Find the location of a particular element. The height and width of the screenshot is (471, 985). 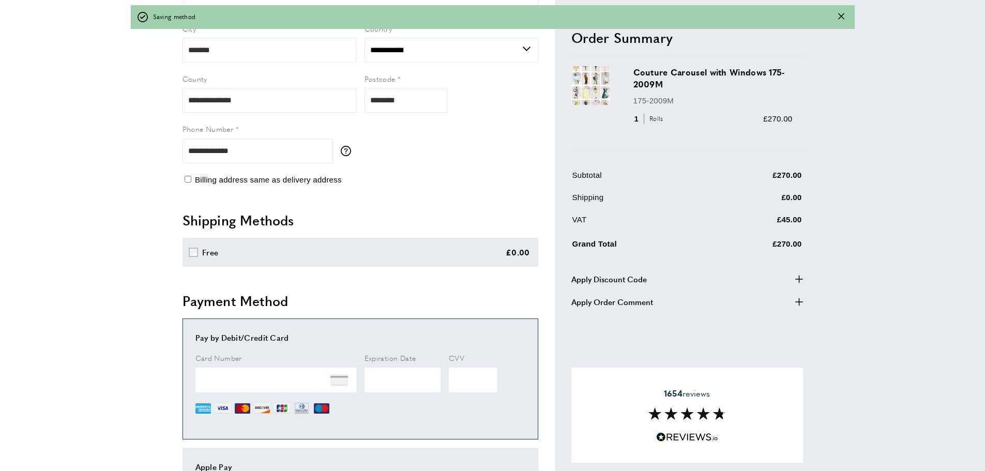

td: Subtotal is located at coordinates (642, 178).